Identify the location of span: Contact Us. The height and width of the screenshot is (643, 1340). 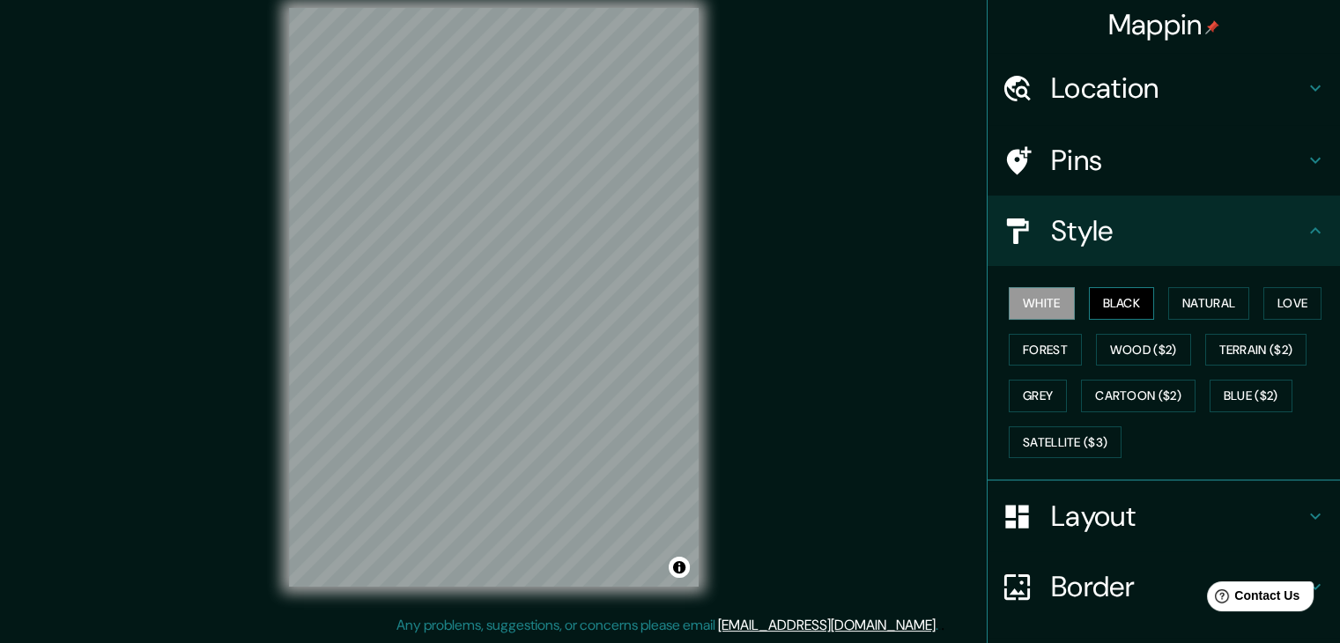
(84, 21).